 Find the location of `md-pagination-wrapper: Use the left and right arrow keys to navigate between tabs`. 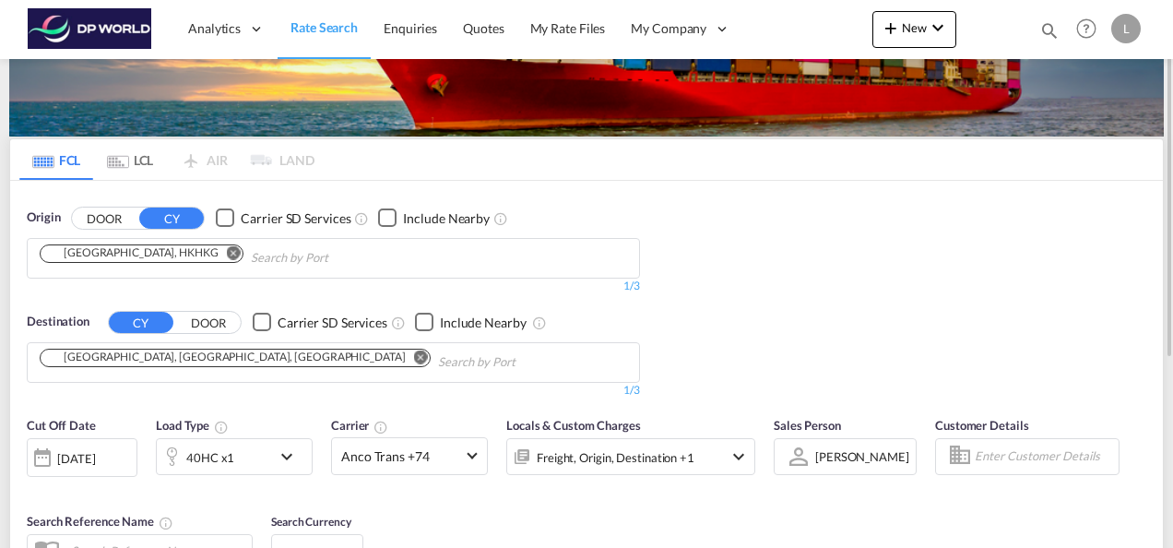

md-pagination-wrapper: Use the left and right arrow keys to navigate between tabs is located at coordinates (167, 160).